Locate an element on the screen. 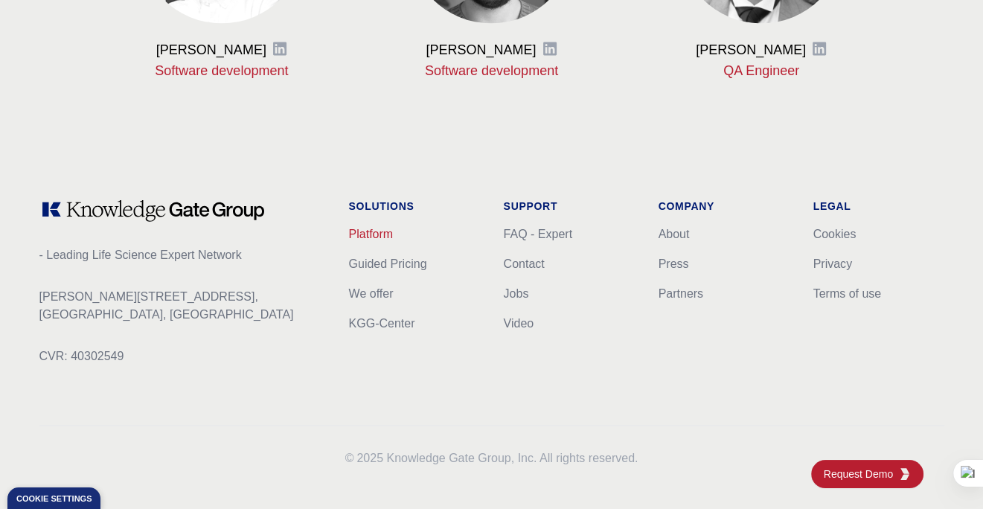 The image size is (983, 509). p: - Leading Life Science Expert Network is located at coordinates (182, 255).